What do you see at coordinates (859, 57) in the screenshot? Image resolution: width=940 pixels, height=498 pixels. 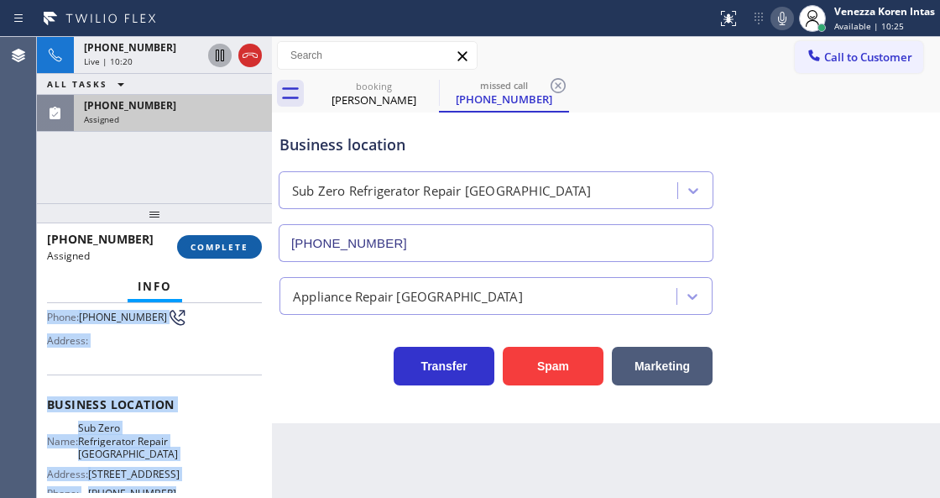 I see `button: Call to Customer` at bounding box center [859, 57].